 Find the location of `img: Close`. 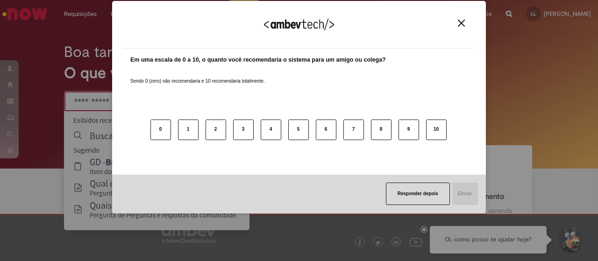

img: Close is located at coordinates (461, 23).